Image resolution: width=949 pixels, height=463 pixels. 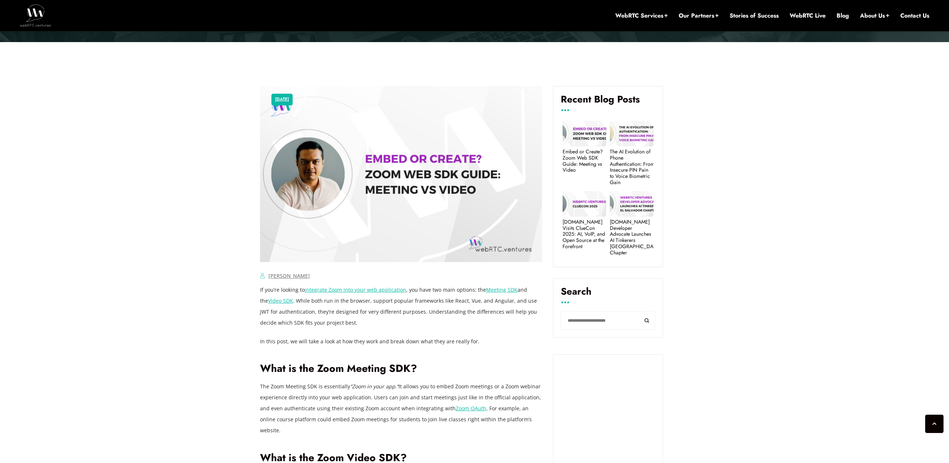 I want to click on a: About Us, so click(x=875, y=16).